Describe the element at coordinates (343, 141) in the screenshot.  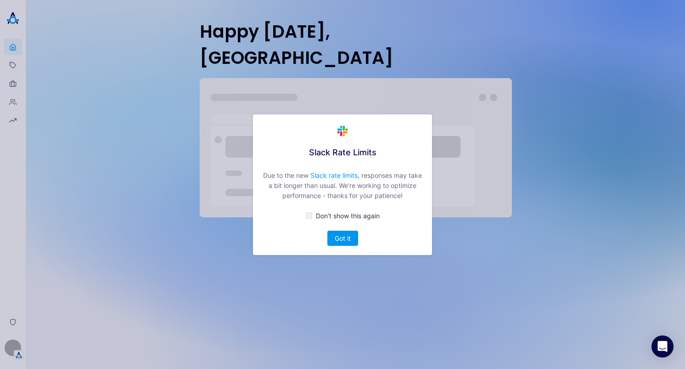
I see `div: Slack Rate Limits` at that location.